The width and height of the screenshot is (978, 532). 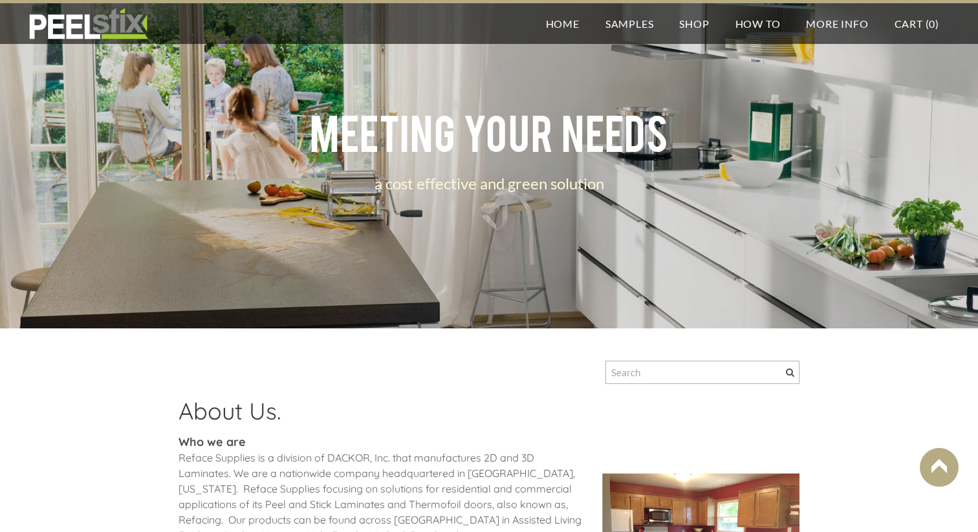 What do you see at coordinates (489, 131) in the screenshot?
I see `span: meeting your needs` at bounding box center [489, 131].